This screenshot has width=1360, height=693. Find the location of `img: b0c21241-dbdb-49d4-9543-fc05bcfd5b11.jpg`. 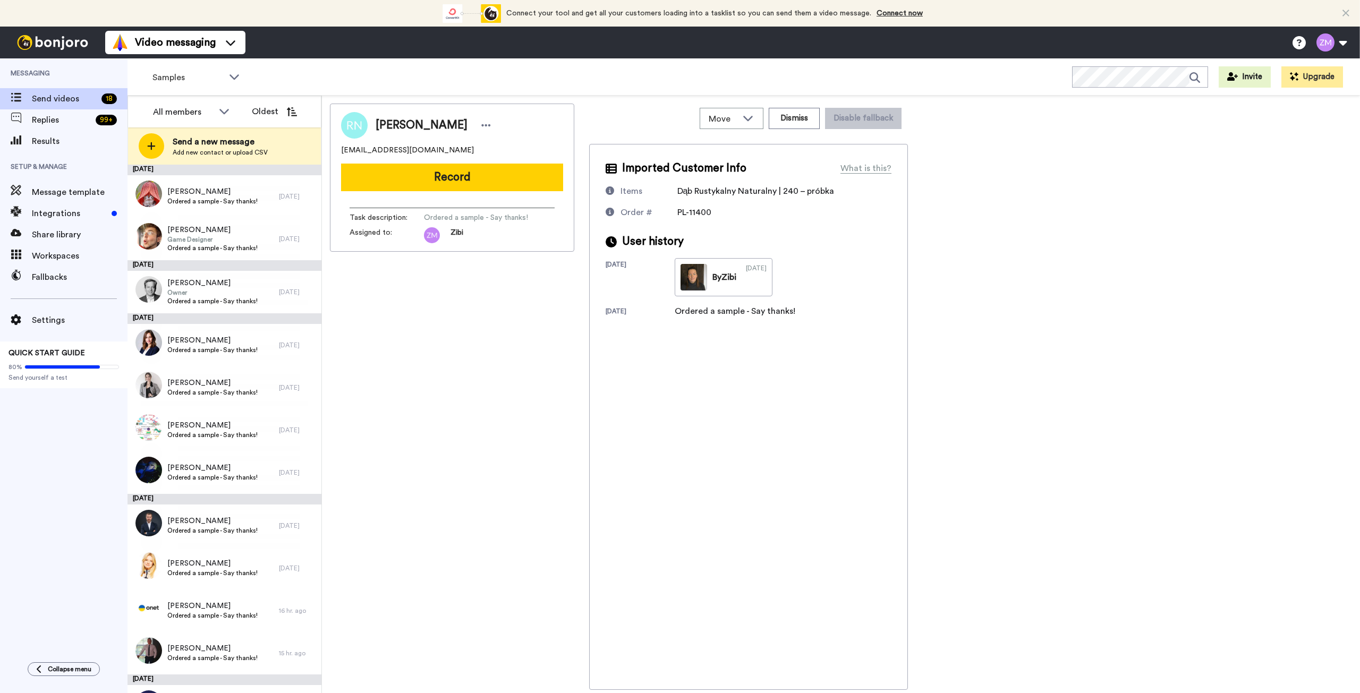

img: b0c21241-dbdb-49d4-9543-fc05bcfd5b11.jpg is located at coordinates (149, 470).